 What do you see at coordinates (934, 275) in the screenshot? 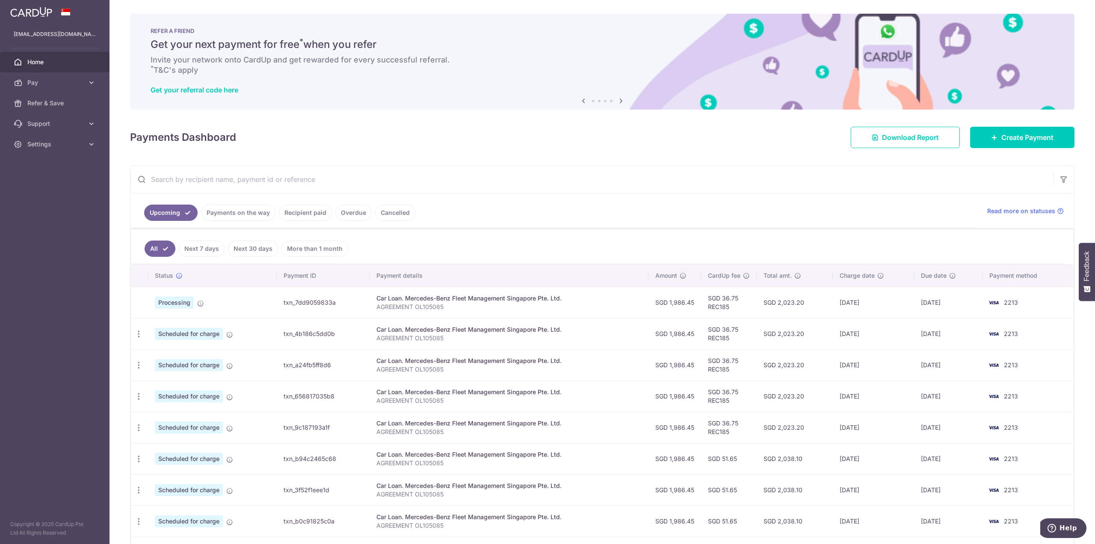
I see `span: Due date` at bounding box center [934, 275].